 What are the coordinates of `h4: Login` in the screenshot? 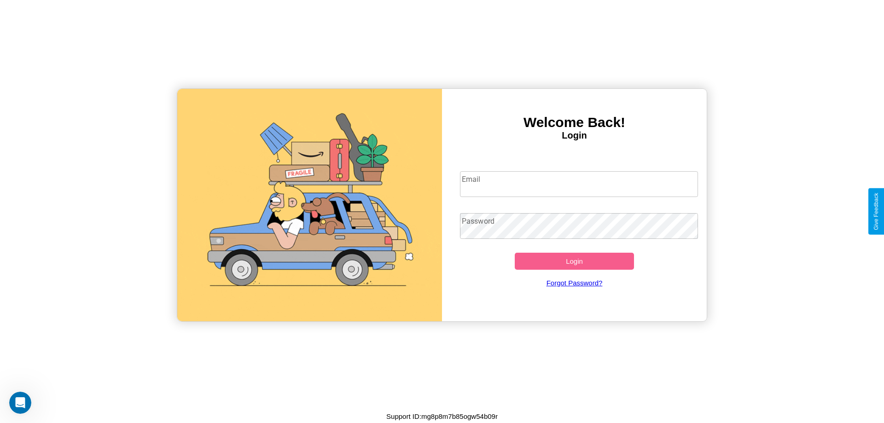 It's located at (574, 135).